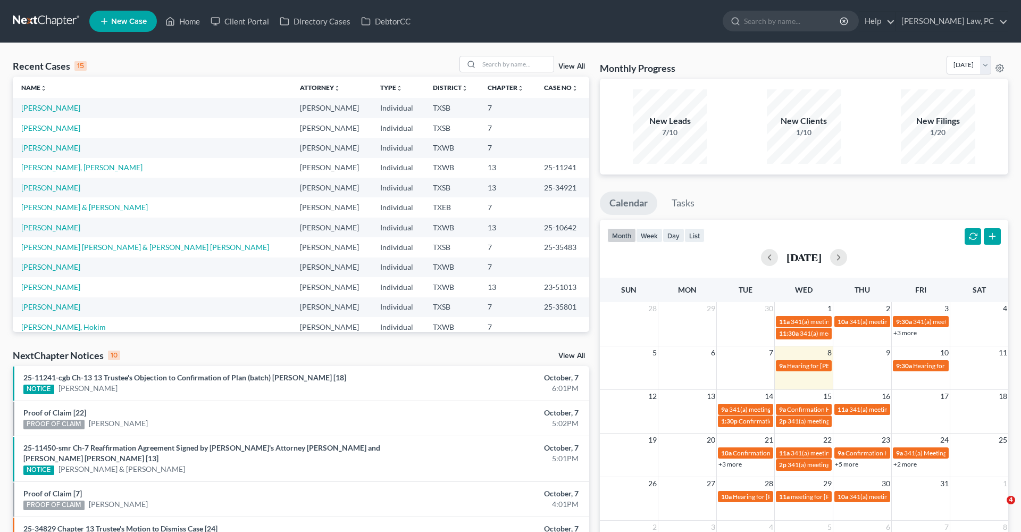 This screenshot has width=1021, height=532. I want to click on span: 12, so click(652, 396).